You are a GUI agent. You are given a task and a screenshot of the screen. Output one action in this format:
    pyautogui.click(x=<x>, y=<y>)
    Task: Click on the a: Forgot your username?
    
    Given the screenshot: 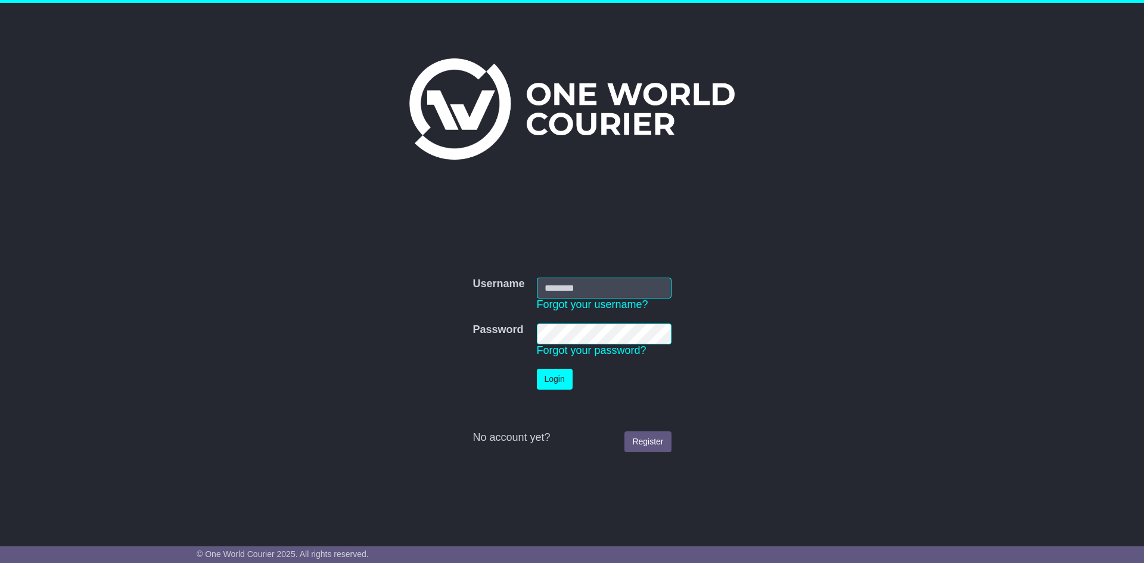 What is the action you would take?
    pyautogui.click(x=593, y=305)
    